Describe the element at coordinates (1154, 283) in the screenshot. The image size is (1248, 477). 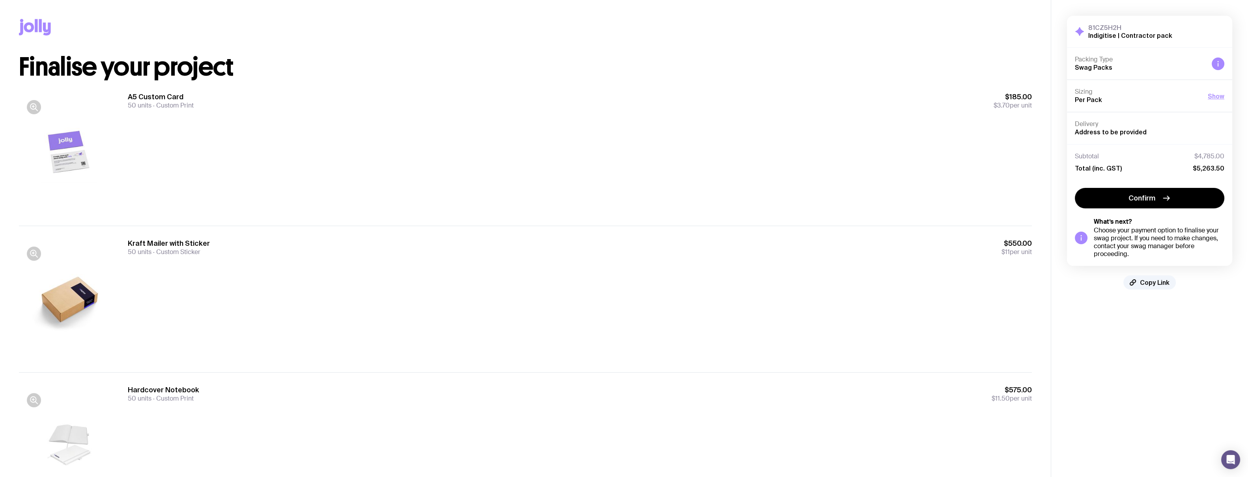
I see `span: Copy Link` at that location.